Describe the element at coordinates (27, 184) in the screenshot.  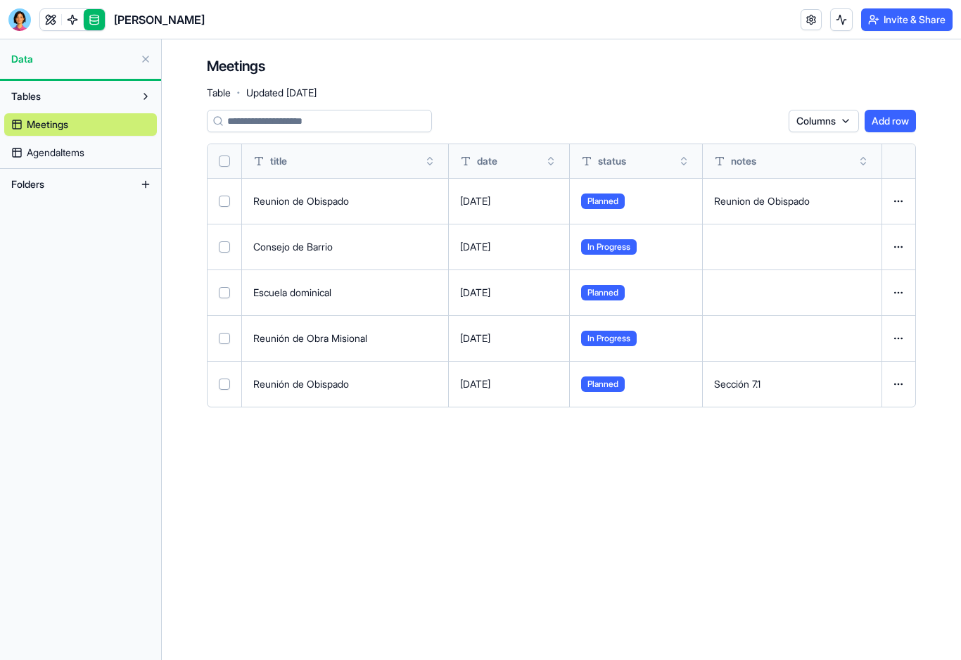
I see `span: Folders` at that location.